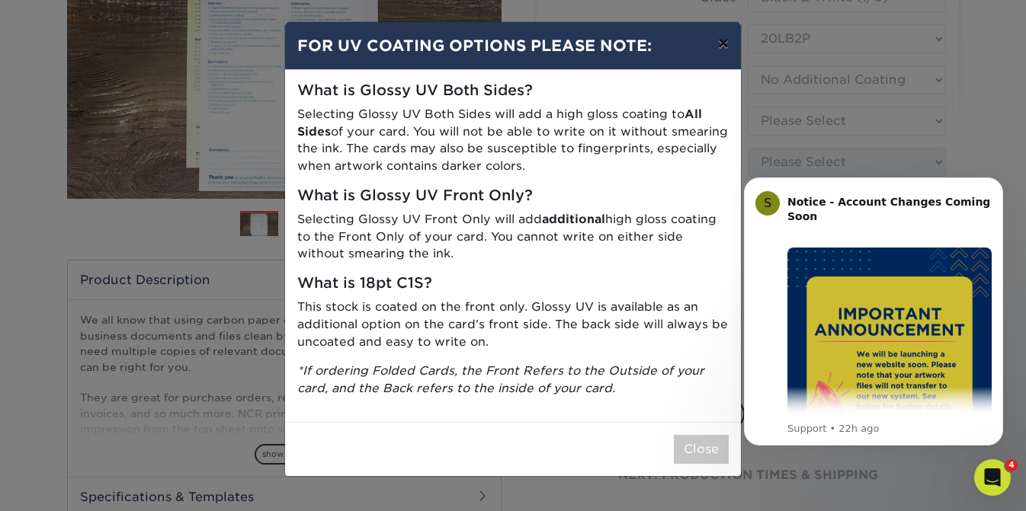 The height and width of the screenshot is (511, 1026). Describe the element at coordinates (499, 123) in the screenshot. I see `strong: All Sides` at that location.